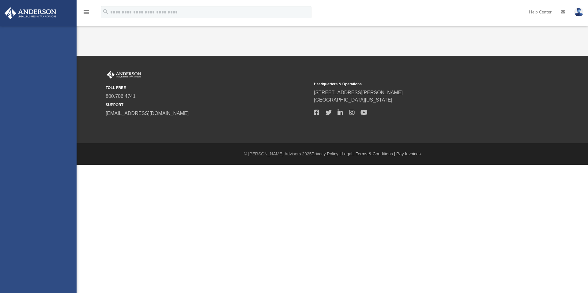 The image size is (588, 293). Describe the element at coordinates (375, 154) in the screenshot. I see `a: Terms & Conditions |` at that location.